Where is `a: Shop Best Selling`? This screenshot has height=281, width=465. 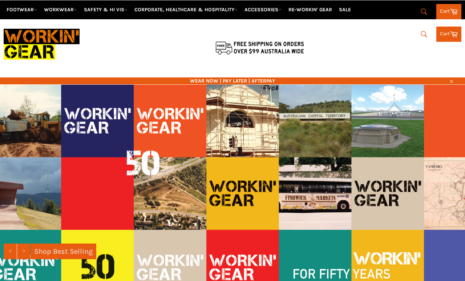 a: Shop Best Selling is located at coordinates (63, 251).